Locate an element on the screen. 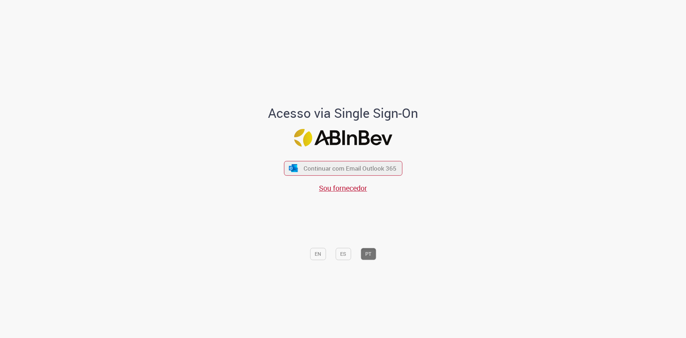 This screenshot has width=686, height=338. button: PT is located at coordinates (368, 254).